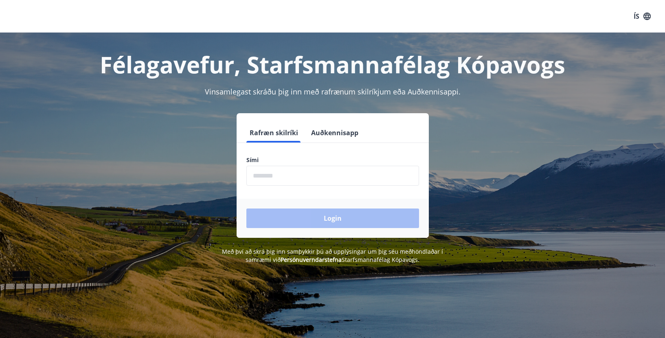  What do you see at coordinates (335, 133) in the screenshot?
I see `button: Auðkennisapp` at bounding box center [335, 133].